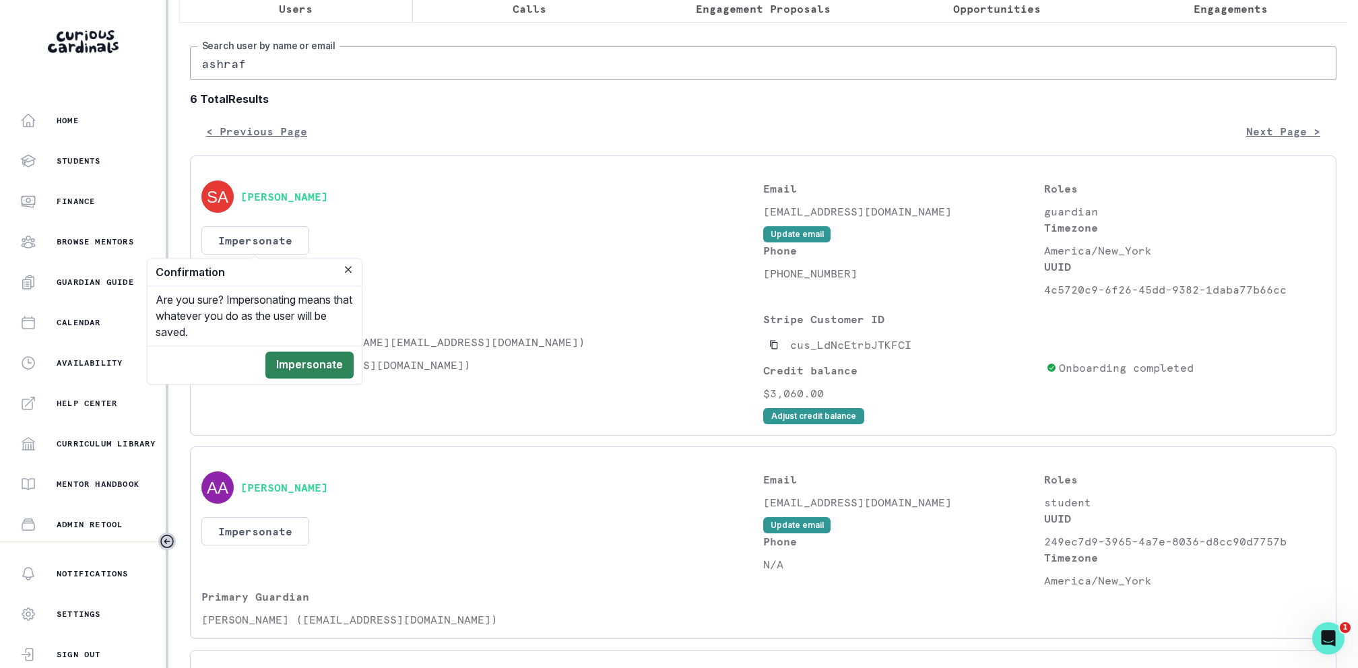 The height and width of the screenshot is (668, 1358). Describe the element at coordinates (997, 9) in the screenshot. I see `p: Opportunities` at that location.